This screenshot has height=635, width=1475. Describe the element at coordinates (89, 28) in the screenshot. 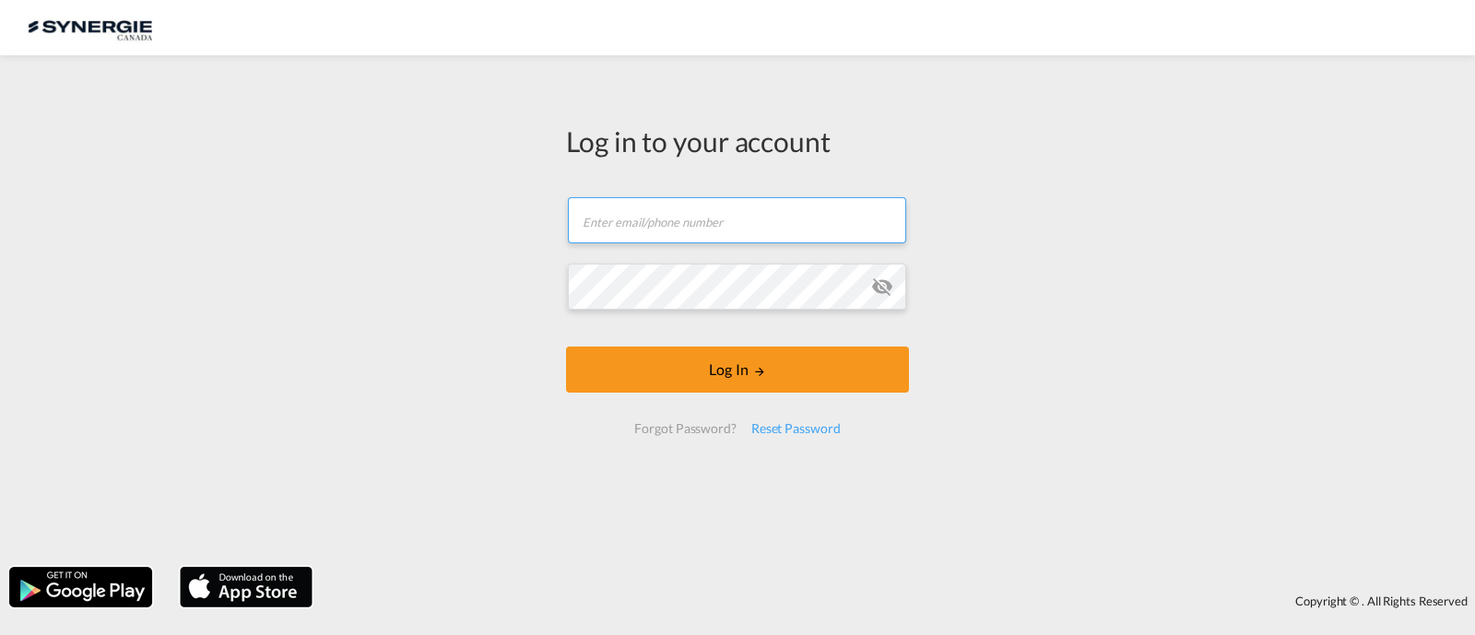

I see `img: 1f56c880d42311ef80fc7dca854c8e59.png` at that location.